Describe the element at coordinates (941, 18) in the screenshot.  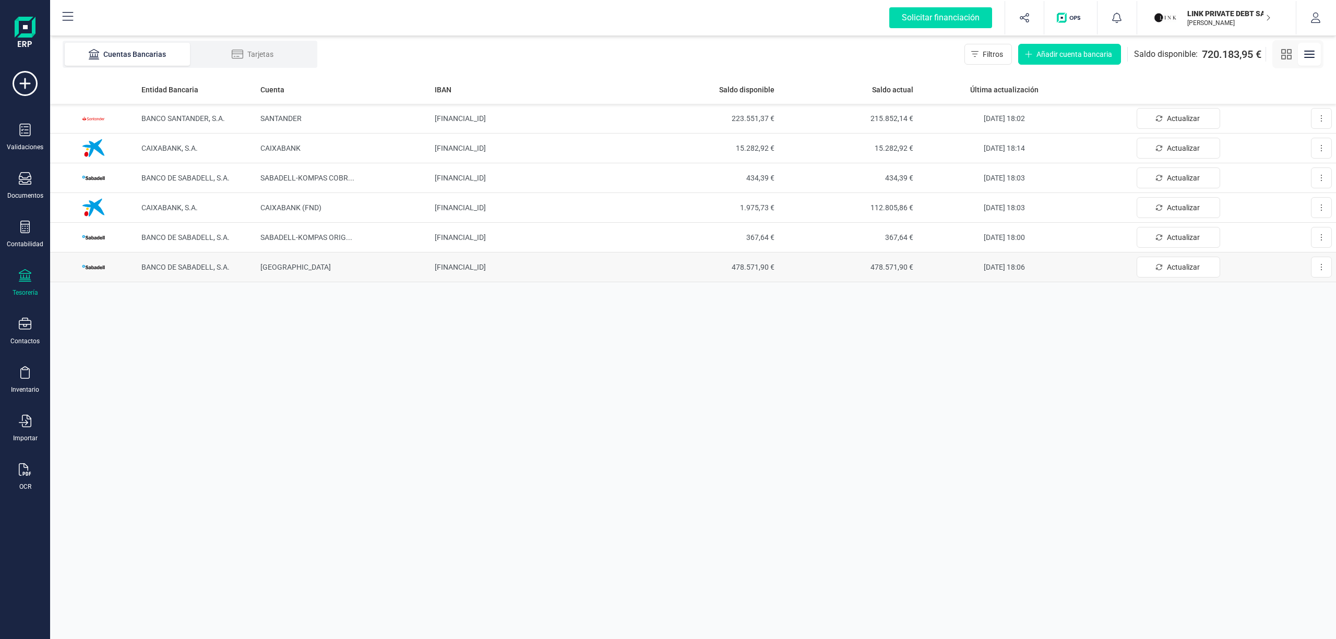
I see `div: Solicitar financiación` at that location.